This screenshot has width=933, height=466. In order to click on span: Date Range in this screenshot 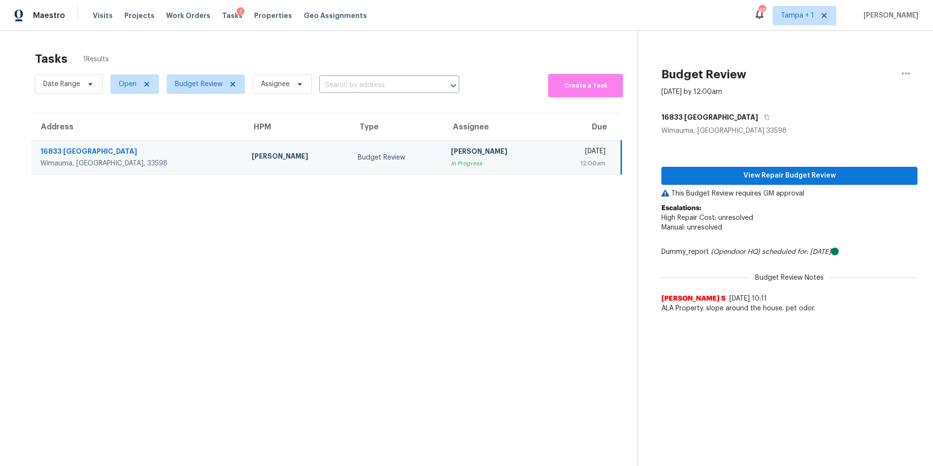, I will do `click(62, 84)`.